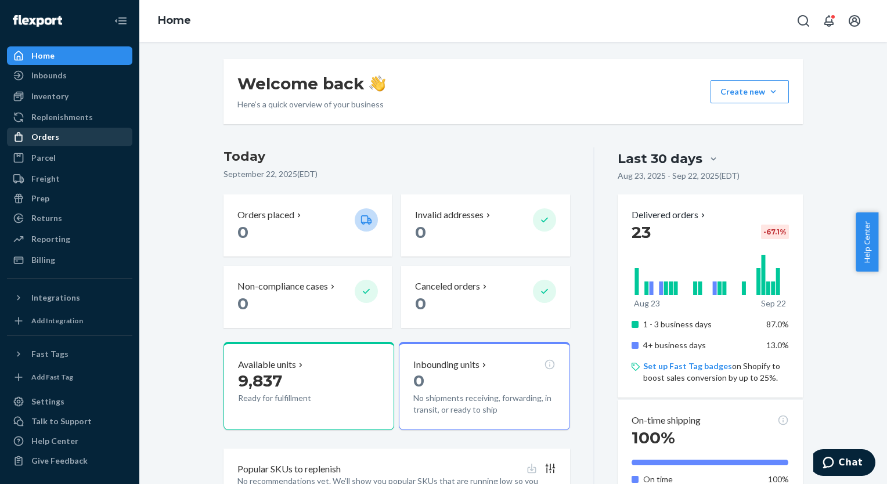 Image resolution: width=887 pixels, height=484 pixels. What do you see at coordinates (484, 404) in the screenshot?
I see `p: No shipments receiving, forwarding, in transit, or ready to ship` at bounding box center [484, 404].